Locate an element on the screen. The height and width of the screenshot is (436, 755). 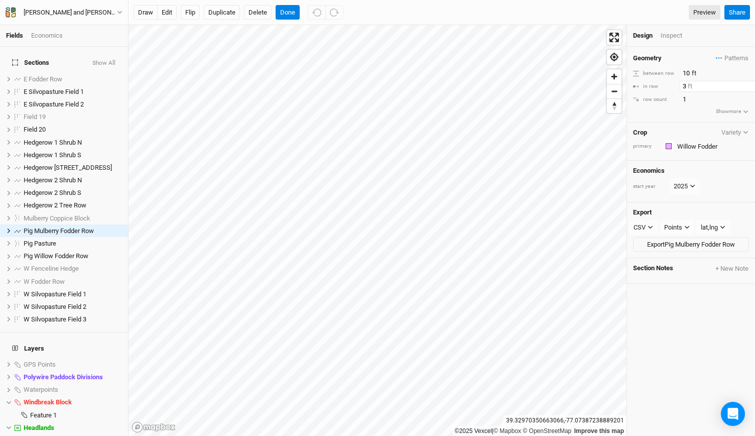
span: Hedgerow 1 Shrub N is located at coordinates (53, 142).